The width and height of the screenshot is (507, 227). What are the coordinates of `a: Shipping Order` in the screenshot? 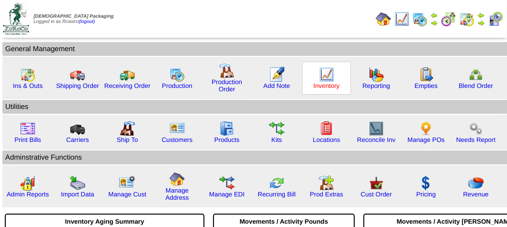 It's located at (78, 86).